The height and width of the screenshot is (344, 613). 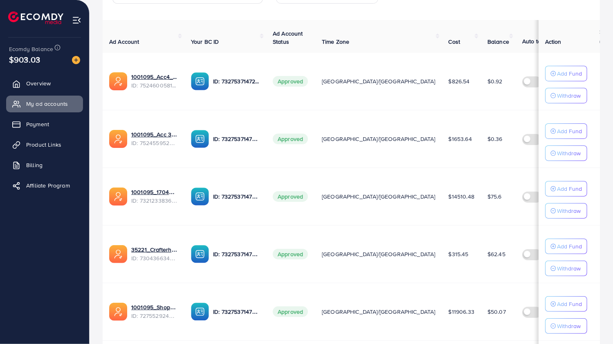 What do you see at coordinates (497, 312) in the screenshot?
I see `span: $50.07` at bounding box center [497, 312].